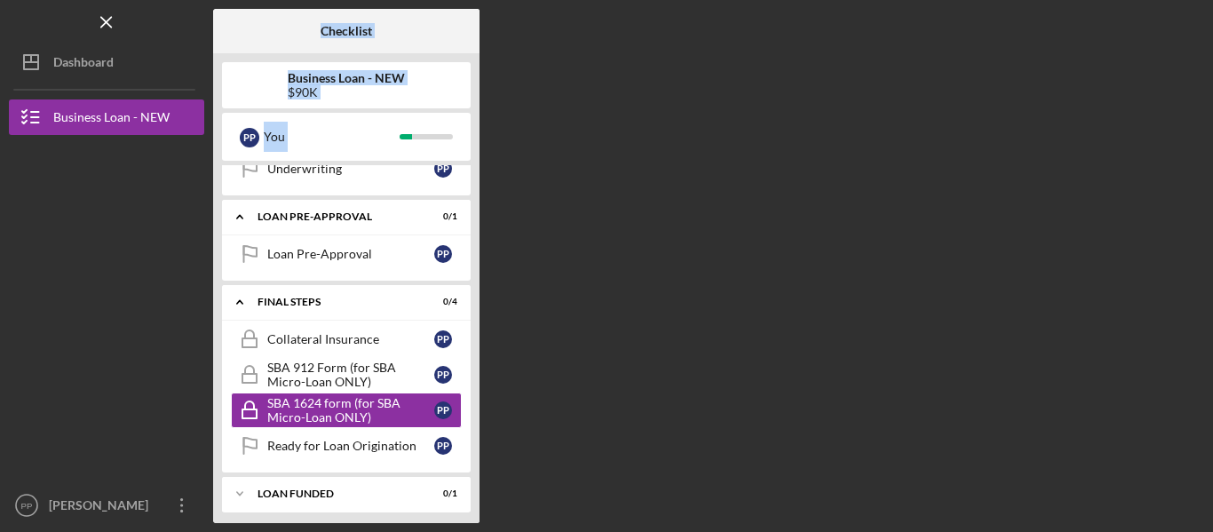 The height and width of the screenshot is (532, 1213). I want to click on div: SBA 912 Form (for SBA Micro-Loan ONLY), so click(351, 375).